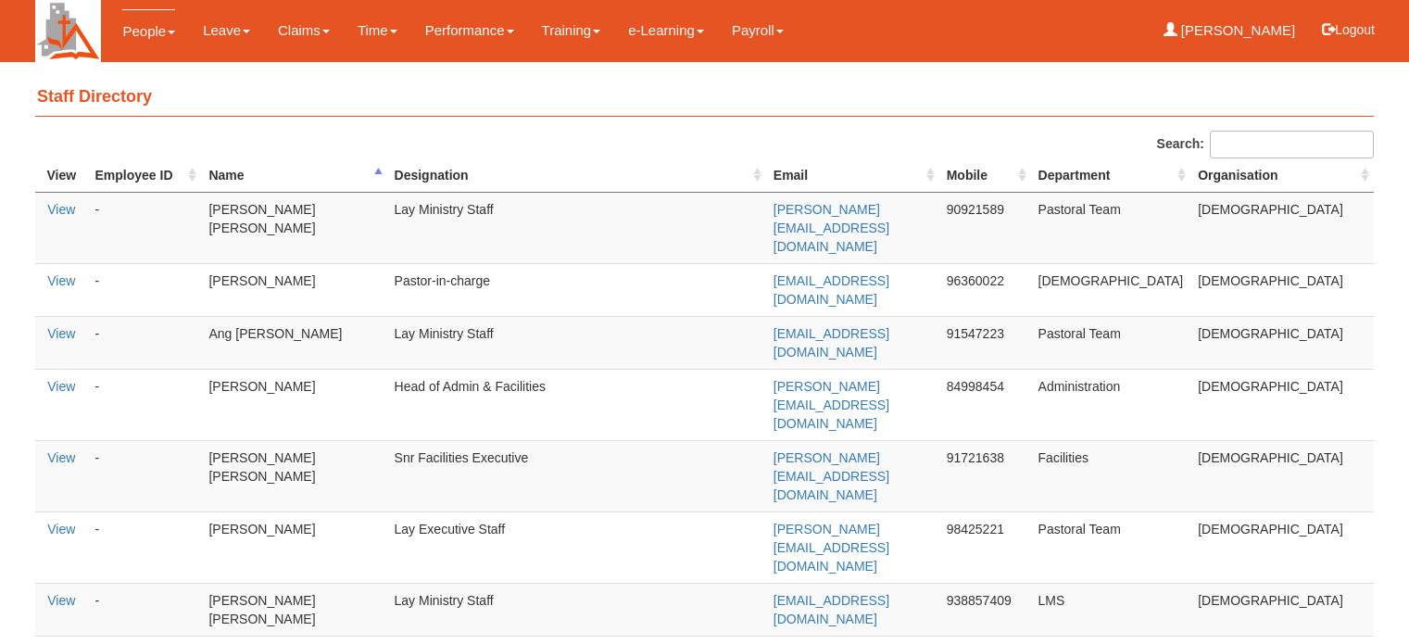 The width and height of the screenshot is (1409, 644). Describe the element at coordinates (985, 289) in the screenshot. I see `td: 96360022` at that location.